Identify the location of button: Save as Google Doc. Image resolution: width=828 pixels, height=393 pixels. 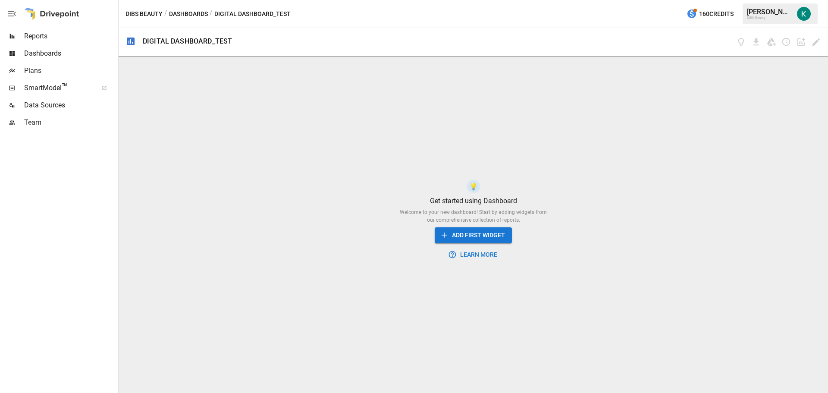
(771, 42).